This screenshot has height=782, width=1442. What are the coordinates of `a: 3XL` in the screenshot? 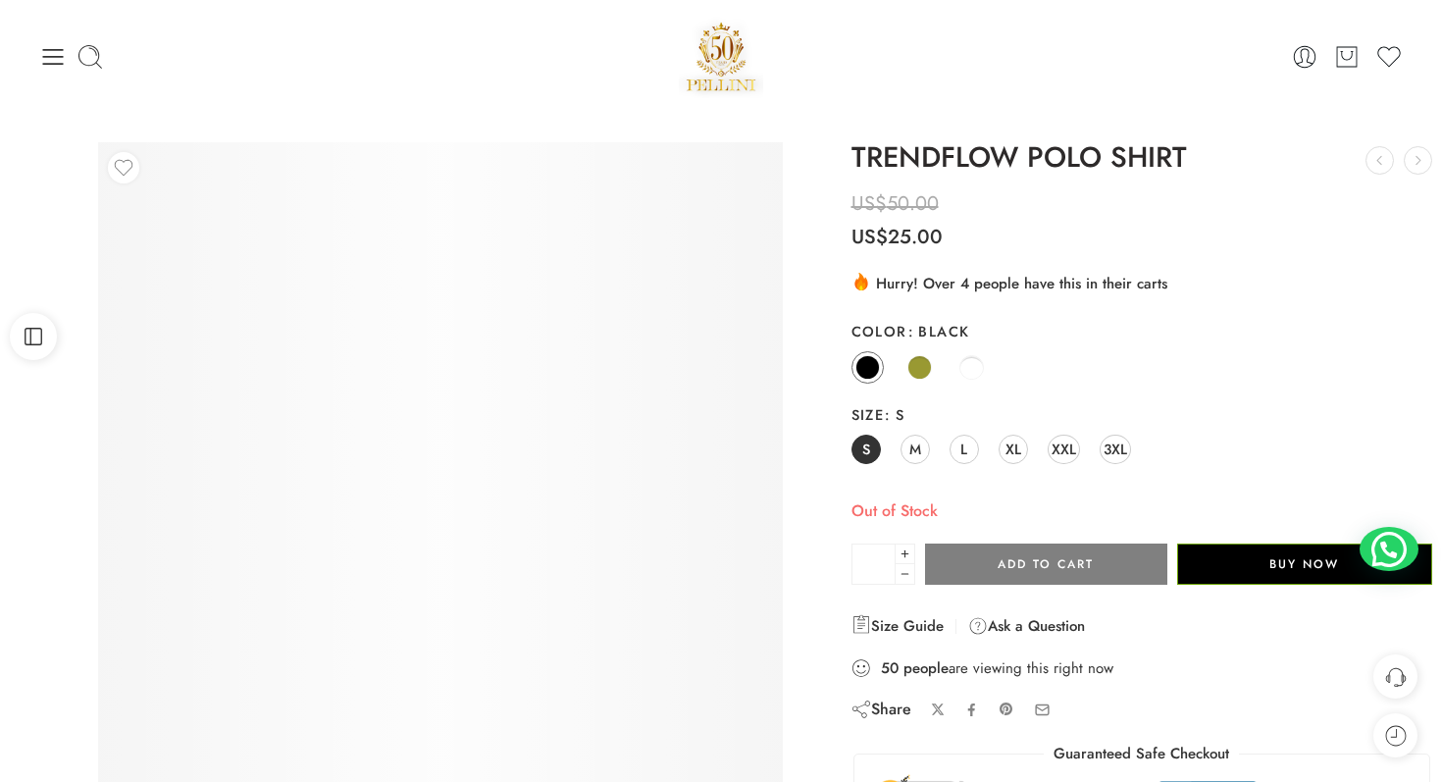 It's located at (1116, 449).